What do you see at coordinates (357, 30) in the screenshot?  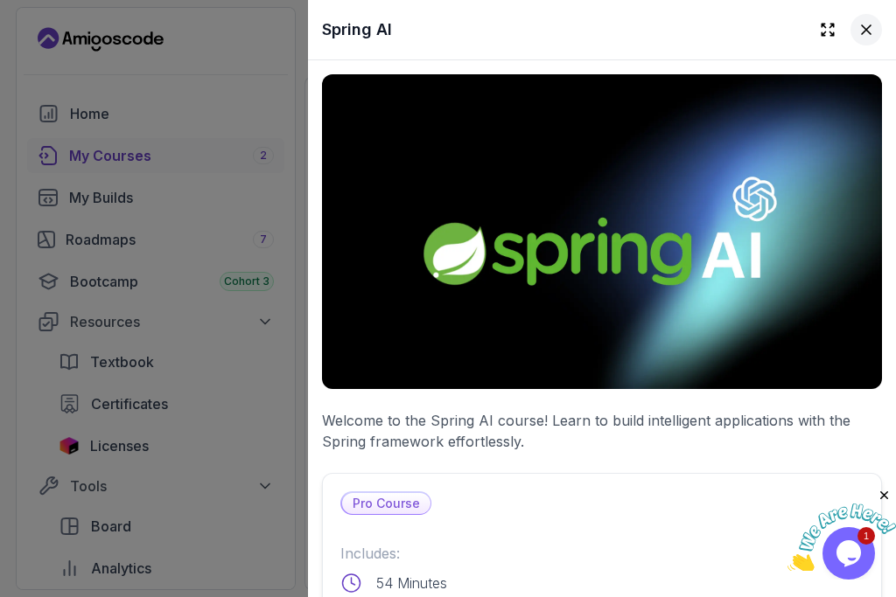 I see `h2: Spring AI` at bounding box center [357, 30].